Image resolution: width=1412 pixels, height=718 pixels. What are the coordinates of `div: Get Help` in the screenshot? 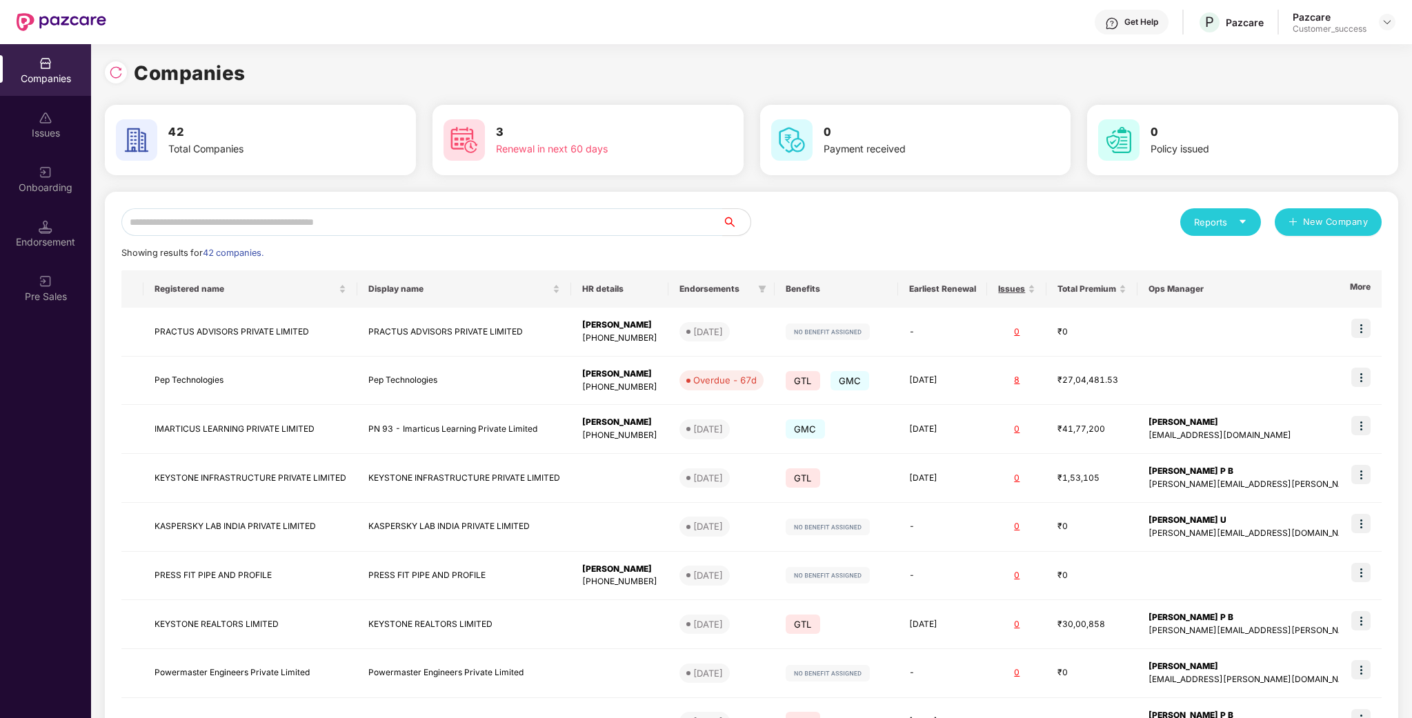 It's located at (1141, 22).